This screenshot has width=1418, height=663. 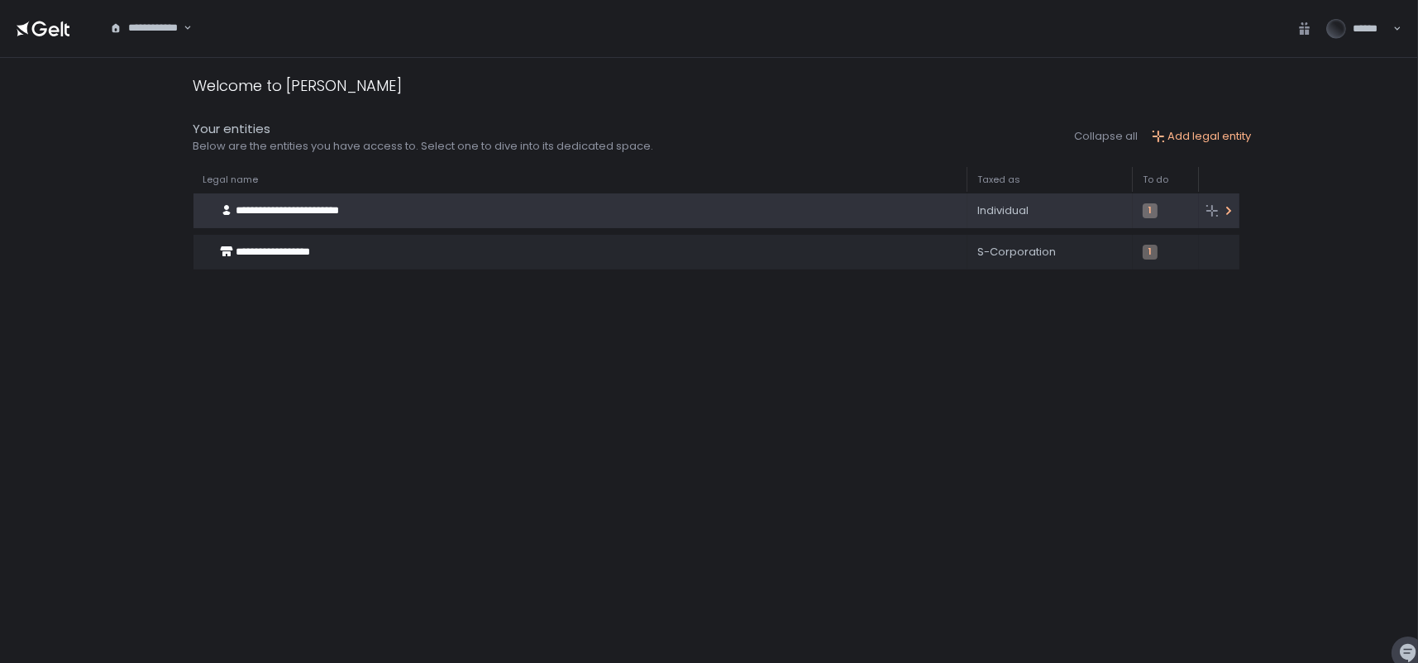 What do you see at coordinates (1107, 136) in the screenshot?
I see `button: Collapse all` at bounding box center [1107, 136].